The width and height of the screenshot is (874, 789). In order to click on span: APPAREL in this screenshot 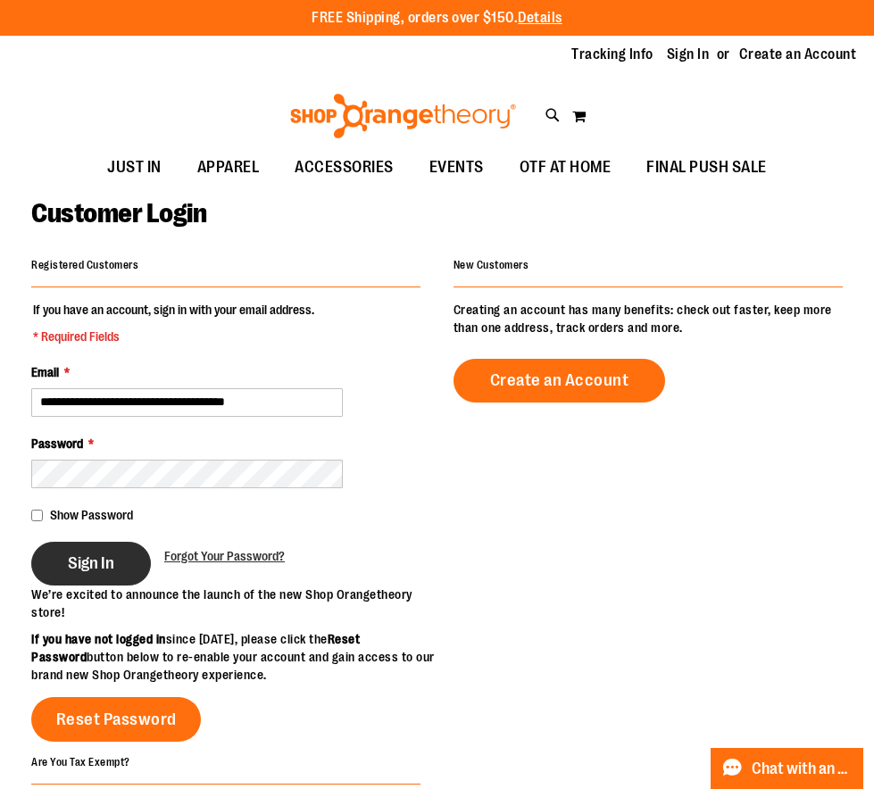, I will do `click(228, 167)`.